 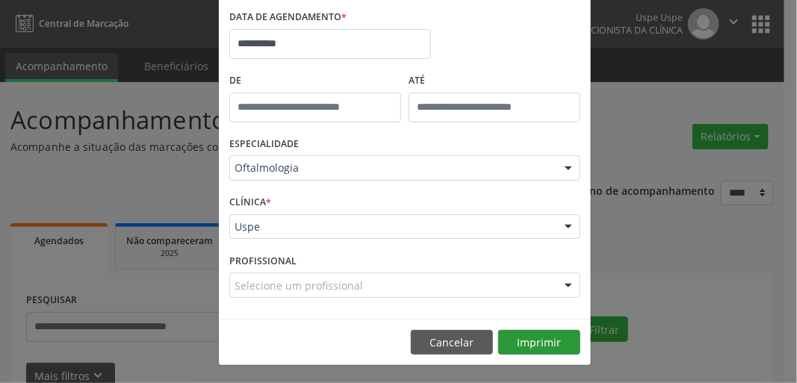 I want to click on label: ATÉ, so click(x=495, y=81).